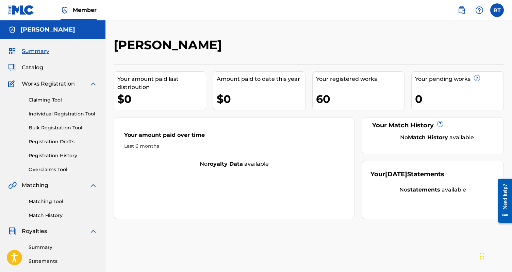 Image resolution: width=512 pixels, height=272 pixels. Describe the element at coordinates (428, 137) in the screenshot. I see `strong: Match History` at that location.